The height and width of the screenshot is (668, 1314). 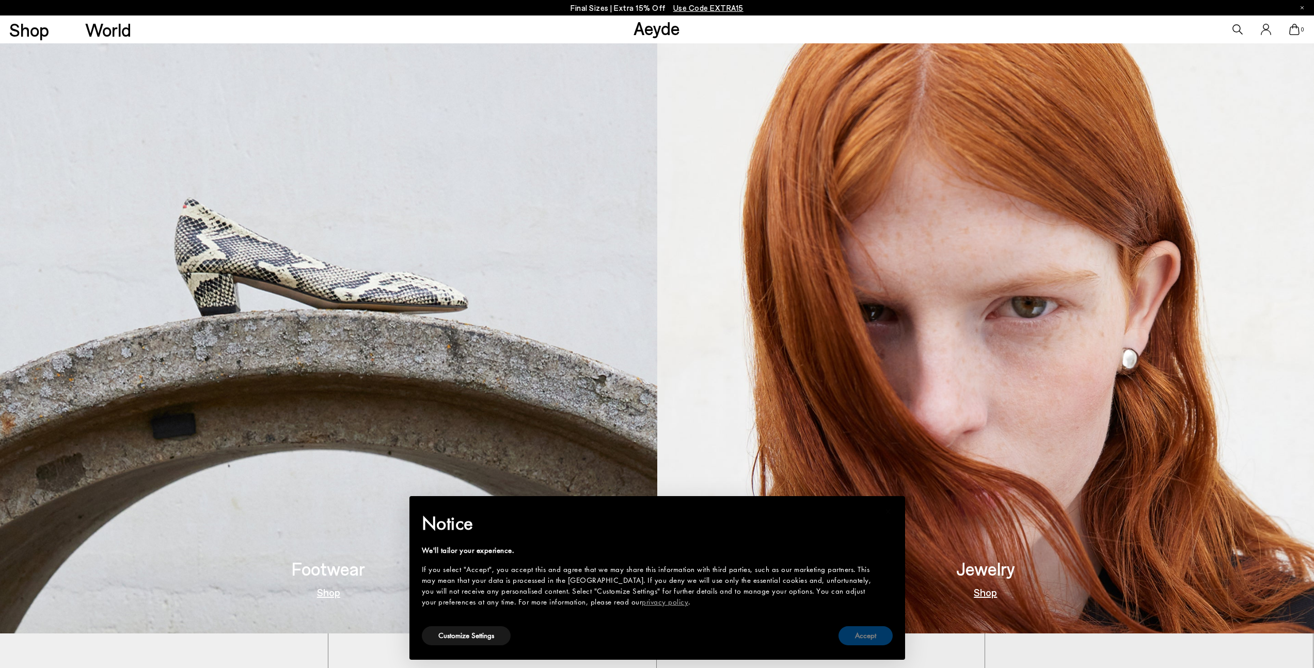 I want to click on div: If you select "Accept", you accept this and agree that we may share this information with third p..., so click(x=649, y=586).